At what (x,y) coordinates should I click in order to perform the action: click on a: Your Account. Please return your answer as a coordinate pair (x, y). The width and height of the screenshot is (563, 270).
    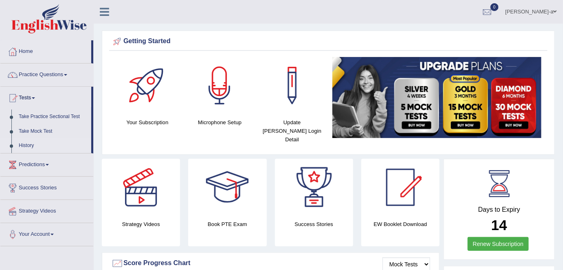
    Looking at the image, I should click on (47, 233).